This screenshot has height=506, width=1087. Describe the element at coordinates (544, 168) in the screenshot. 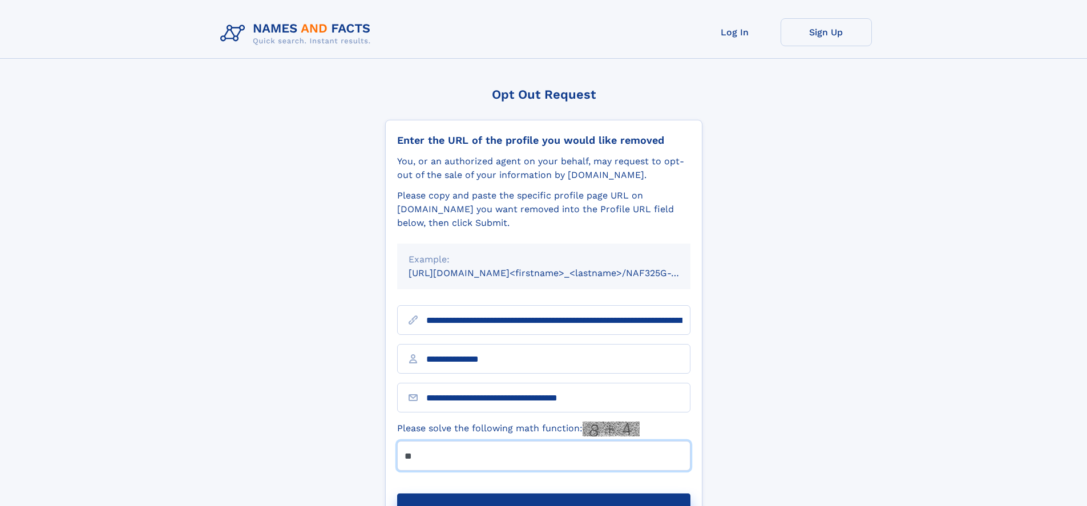

I see `div: You, or an authorized agent on your behalf, may request to opt-out of the sale of your informatio...` at that location.